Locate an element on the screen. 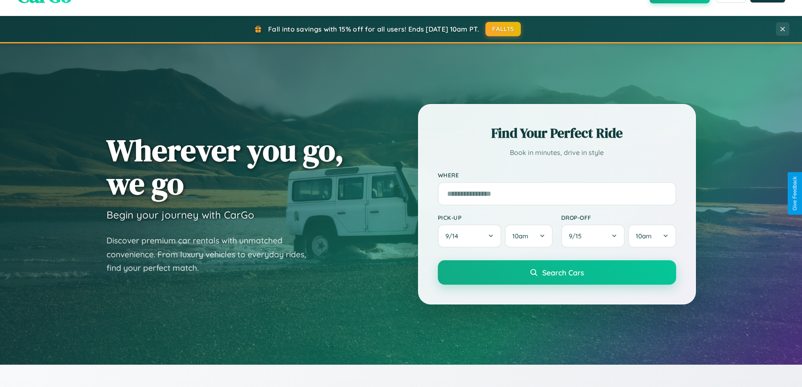 The height and width of the screenshot is (387, 802). h1: Wherever you go, we go is located at coordinates (225, 167).